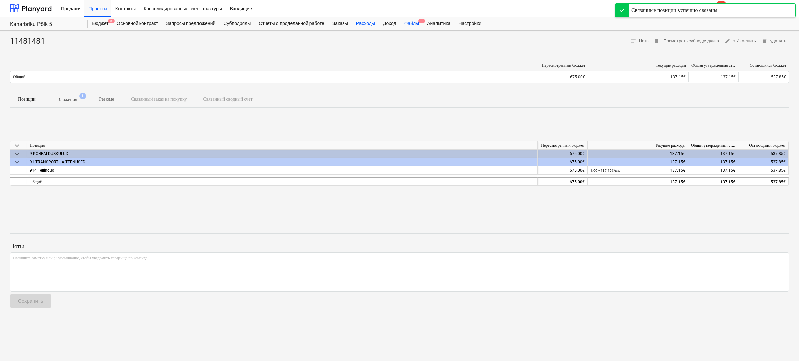  What do you see at coordinates (740, 41) in the screenshot?
I see `span: + Изменить` at bounding box center [740, 41].